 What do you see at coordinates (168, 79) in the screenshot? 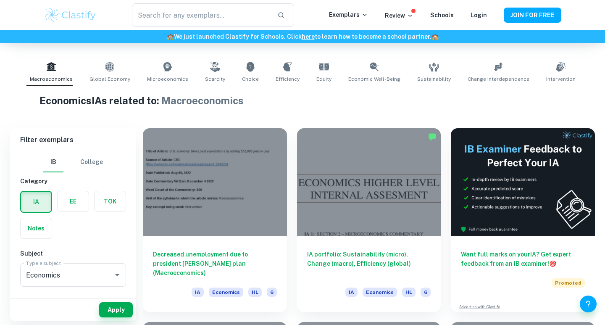
I see `span: Microeconomics` at bounding box center [168, 79].